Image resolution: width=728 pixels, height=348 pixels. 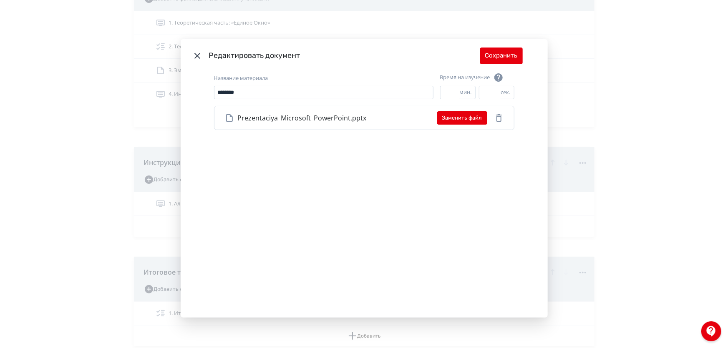 What do you see at coordinates (329, 118) in the screenshot?
I see `span: Prezentaciya_Microsoft_PowerPoint.pptx` at bounding box center [329, 118].